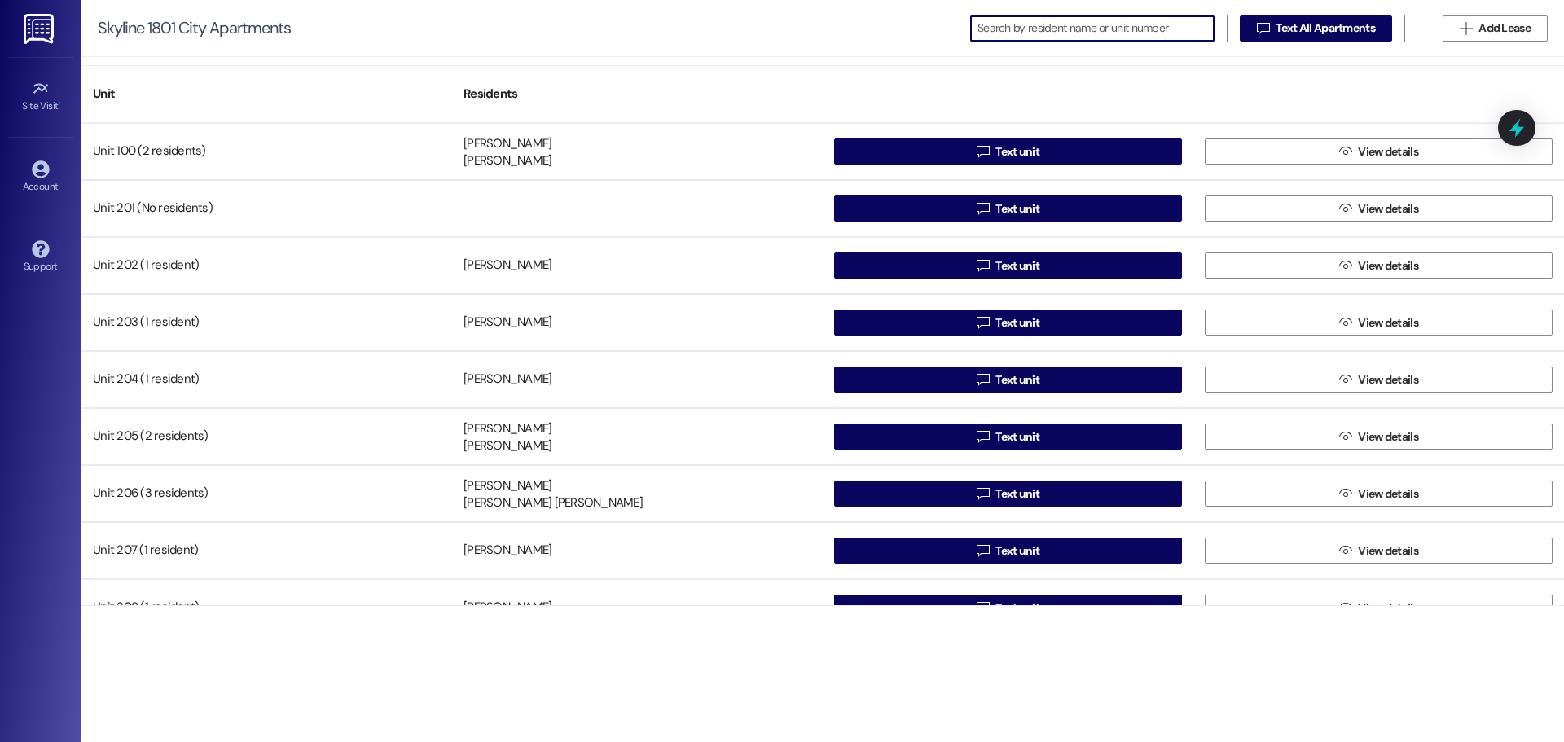  I want to click on div: Unit 208 (1 resident), so click(266, 608).